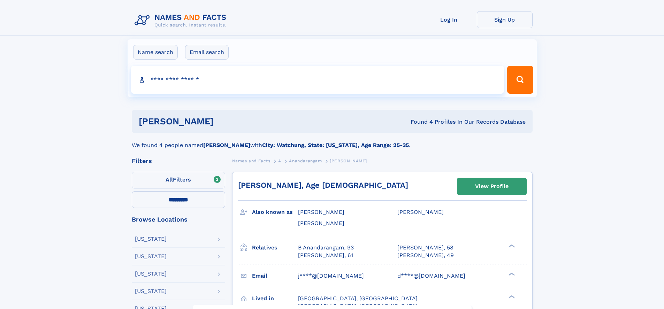 This screenshot has height=309, width=664. Describe the element at coordinates (275, 276) in the screenshot. I see `h3: Email` at that location.